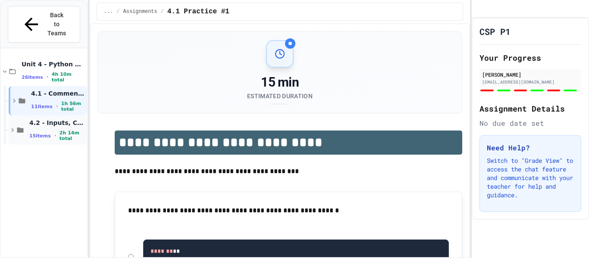  I want to click on h2: Your Progress, so click(531, 58).